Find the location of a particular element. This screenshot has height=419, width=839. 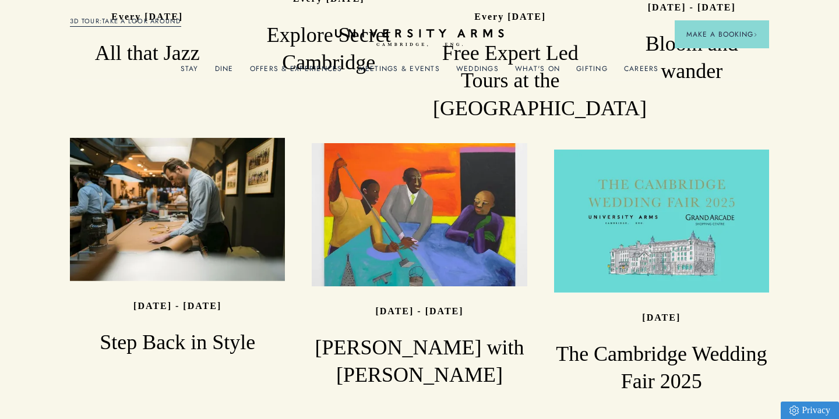

h3: Step Back in Style is located at coordinates (177, 343).